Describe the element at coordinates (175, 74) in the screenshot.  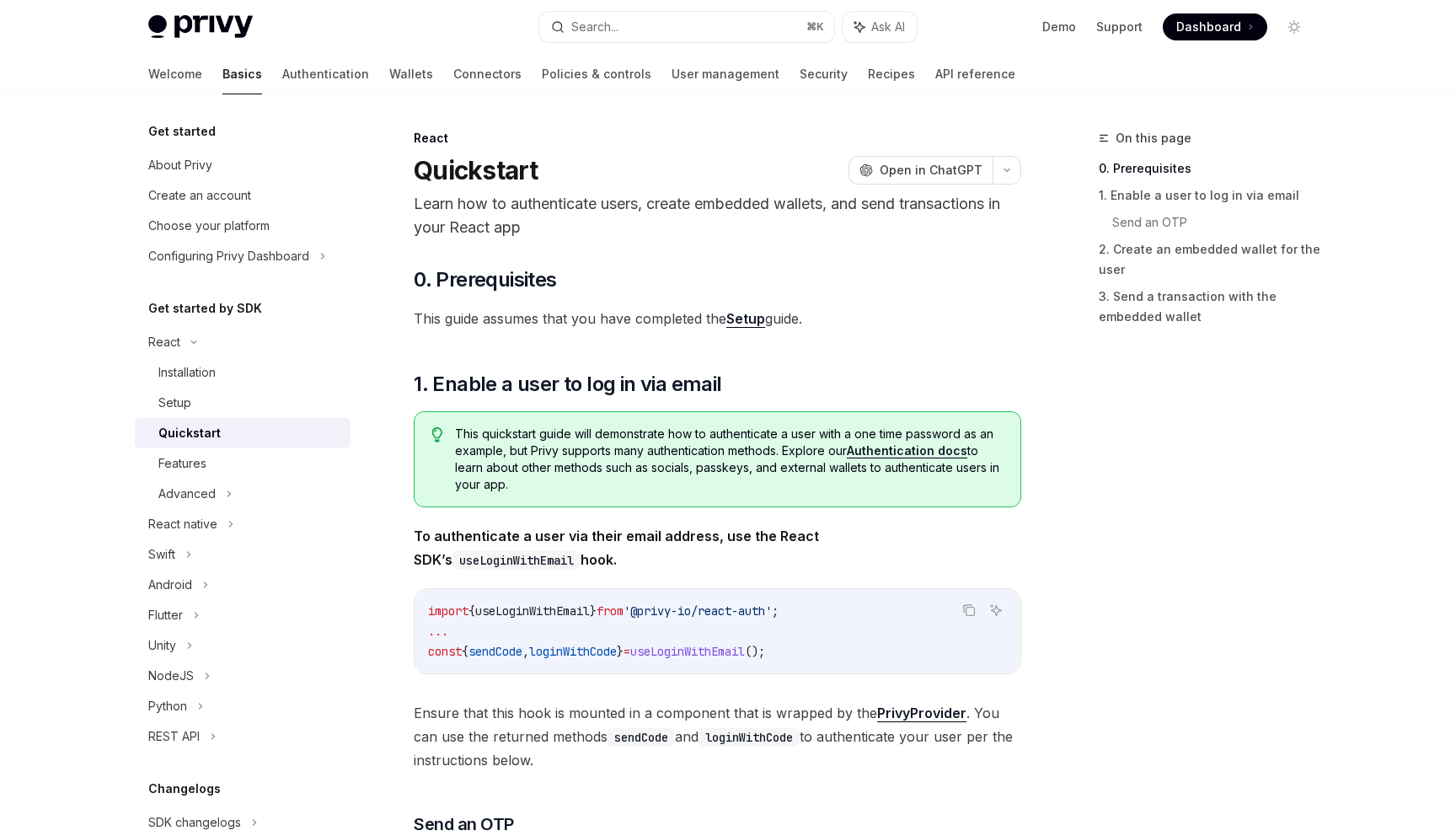
I see `a: Welcome` at that location.